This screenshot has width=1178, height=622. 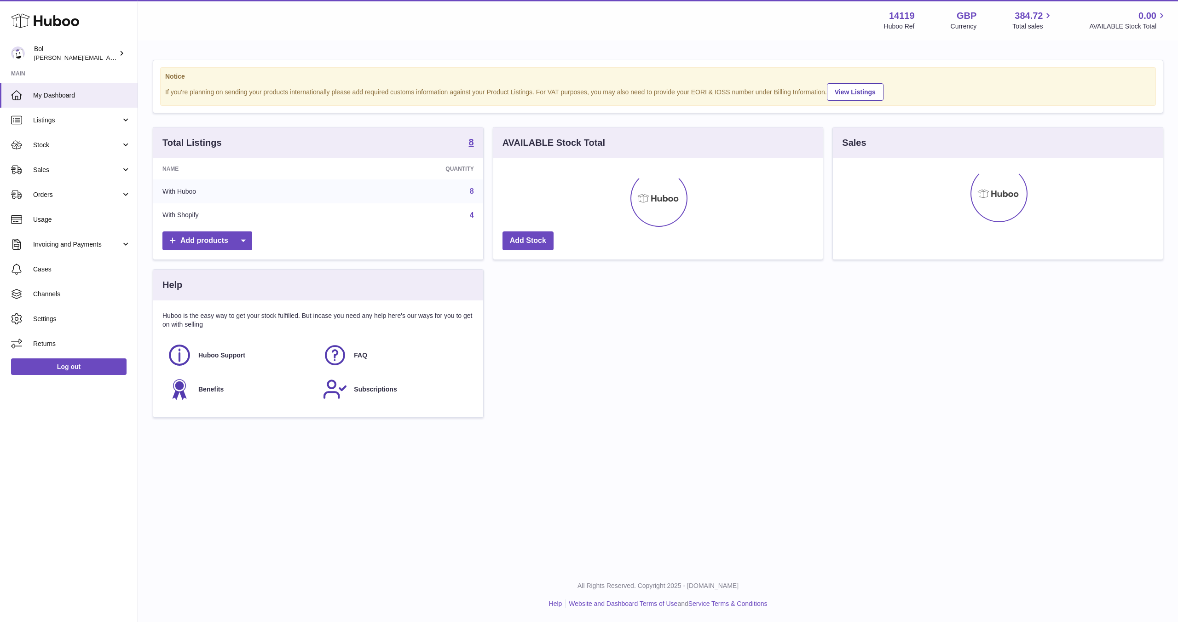 I want to click on span: Huboo Support, so click(x=222, y=355).